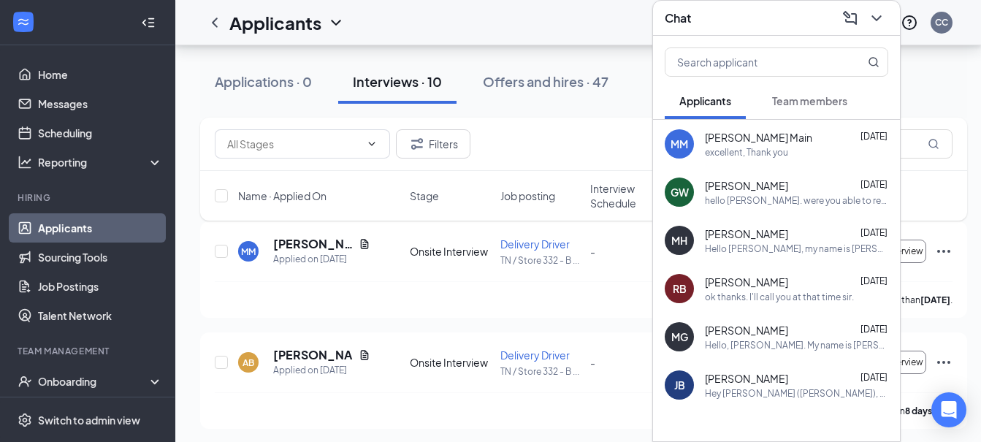 This screenshot has height=442, width=981. I want to click on input: Search applicant, so click(752, 62).